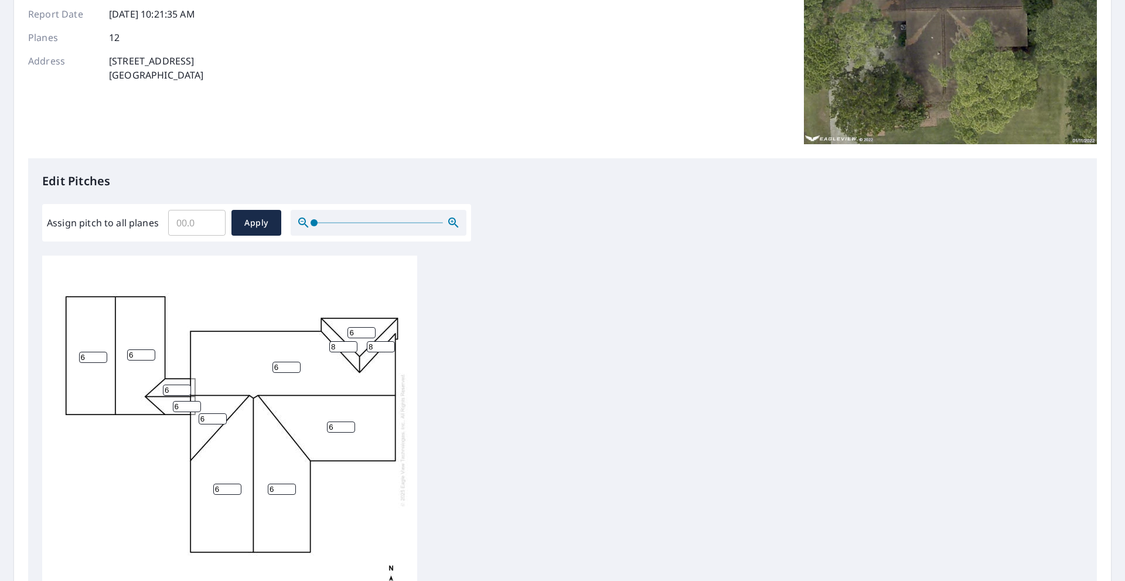  I want to click on p: 12, so click(114, 38).